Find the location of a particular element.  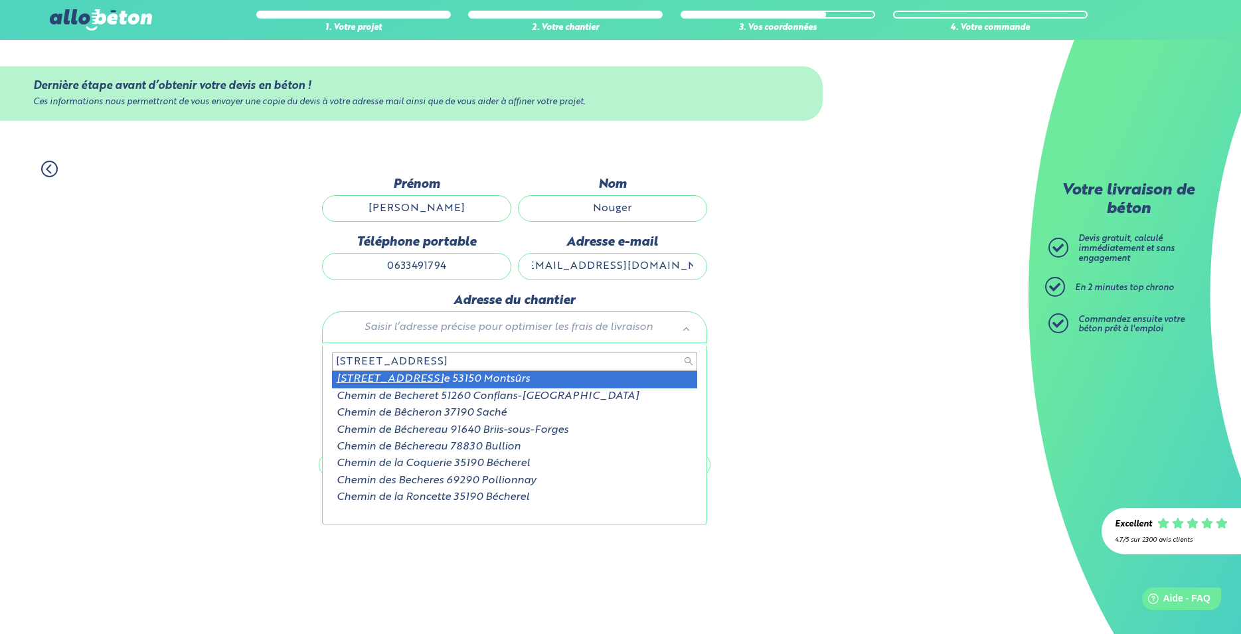

div: Chemin de la Roncette 35190 Bécherel is located at coordinates (515, 497).